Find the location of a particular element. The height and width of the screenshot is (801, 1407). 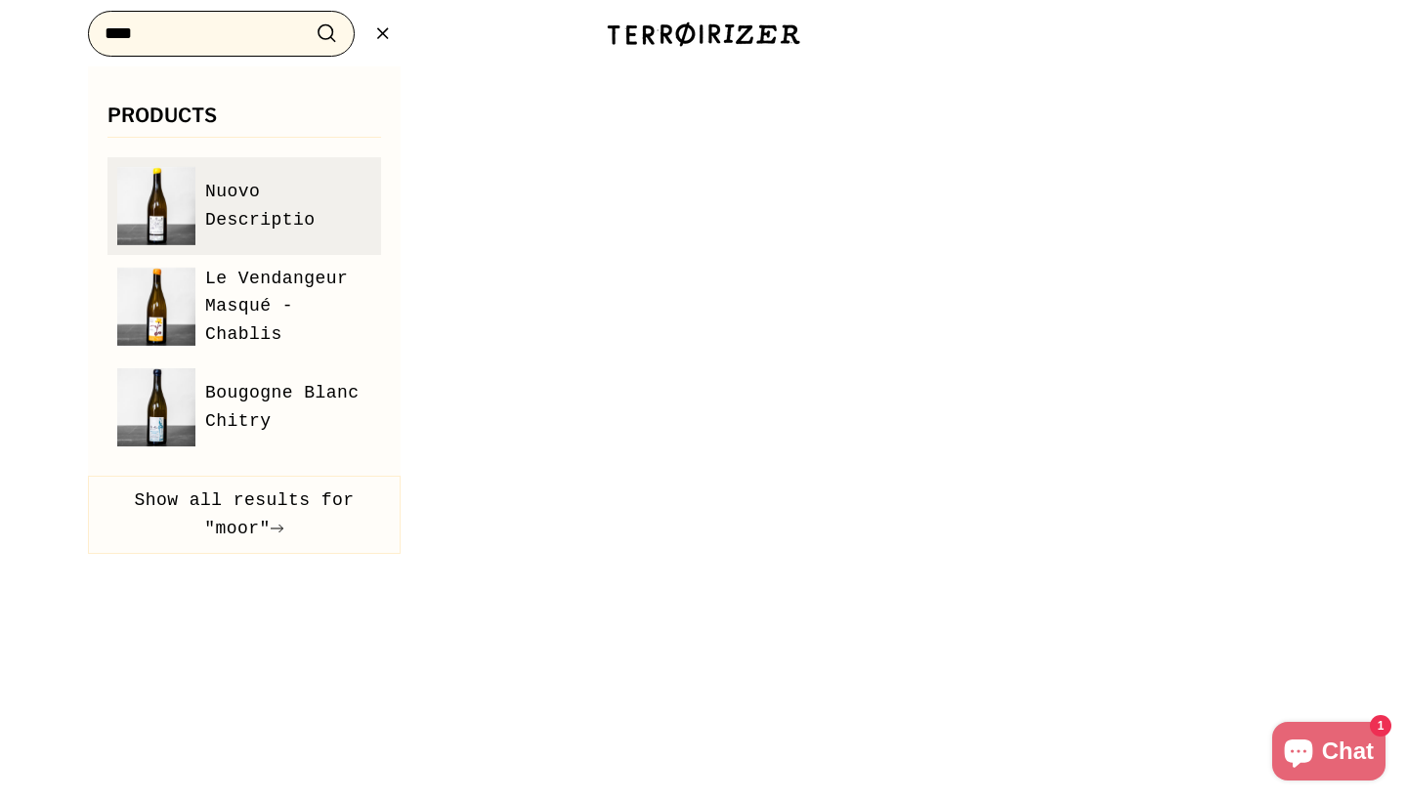

h3: Products is located at coordinates (244, 121).